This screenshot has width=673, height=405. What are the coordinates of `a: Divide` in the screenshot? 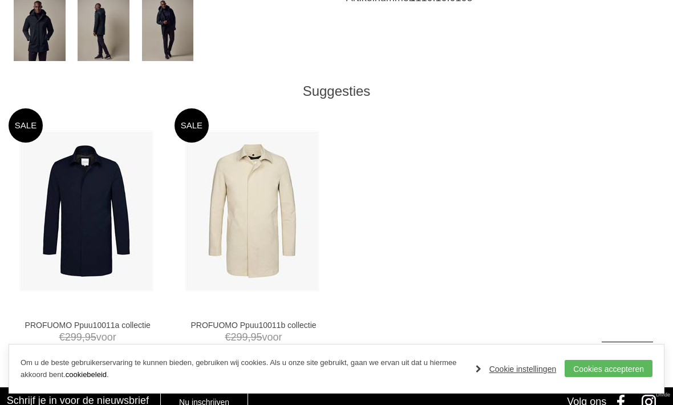 It's located at (663, 395).